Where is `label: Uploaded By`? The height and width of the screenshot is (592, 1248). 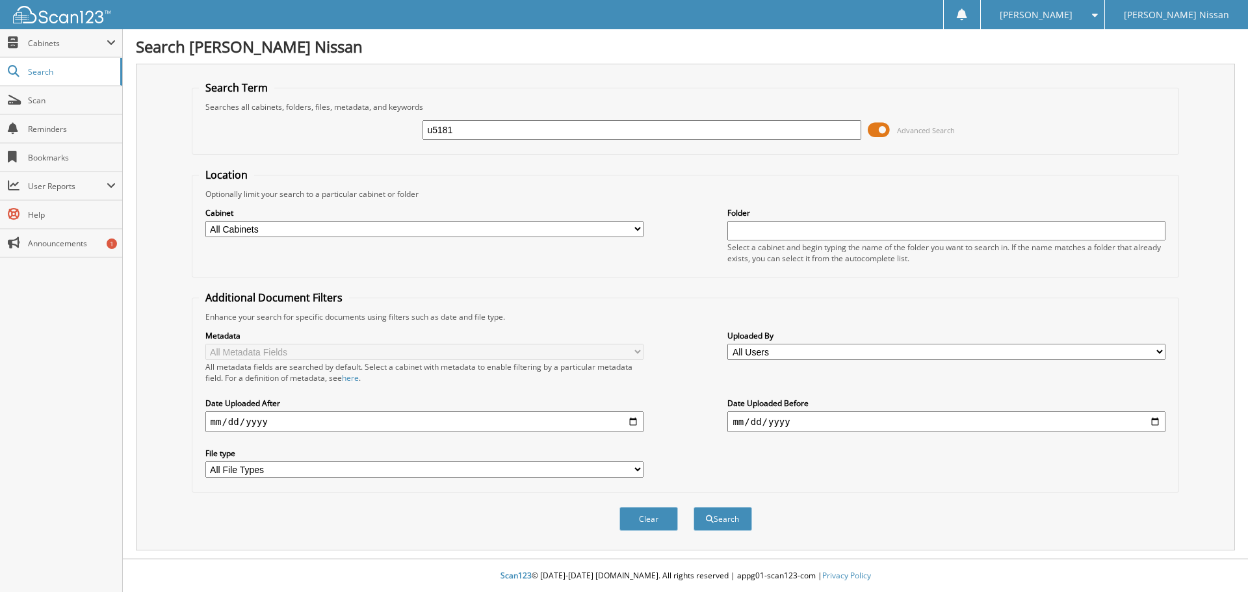 label: Uploaded By is located at coordinates (947, 336).